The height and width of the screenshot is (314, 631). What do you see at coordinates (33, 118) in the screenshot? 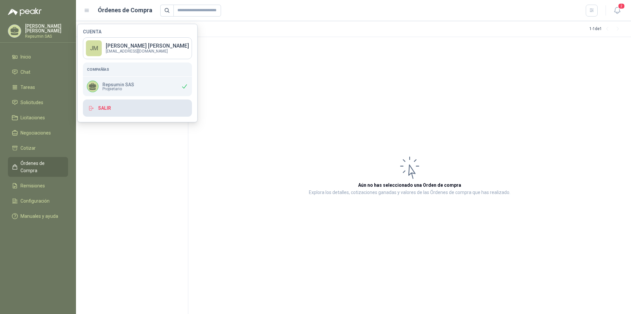
I see `span: Licitaciones` at bounding box center [33, 118].